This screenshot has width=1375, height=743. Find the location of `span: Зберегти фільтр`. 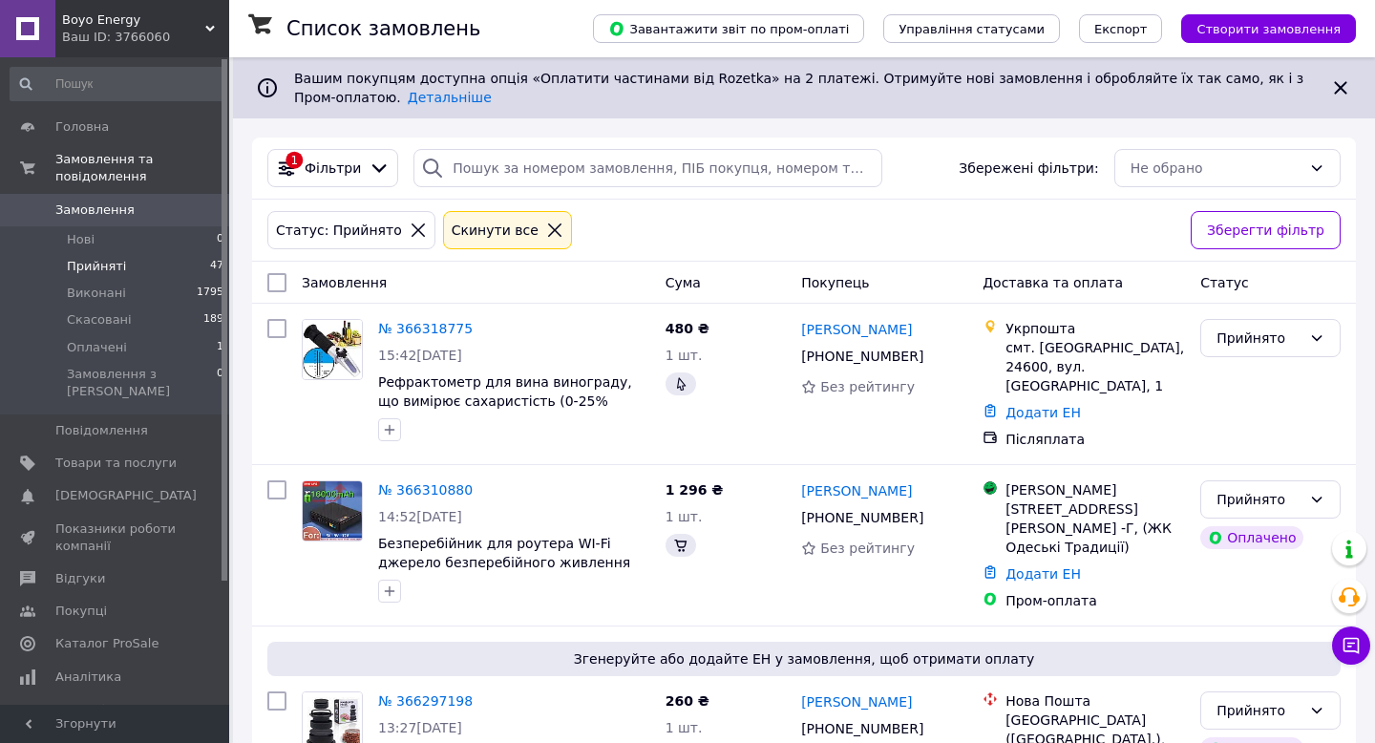

span: Зберегти фільтр is located at coordinates (1265, 230).